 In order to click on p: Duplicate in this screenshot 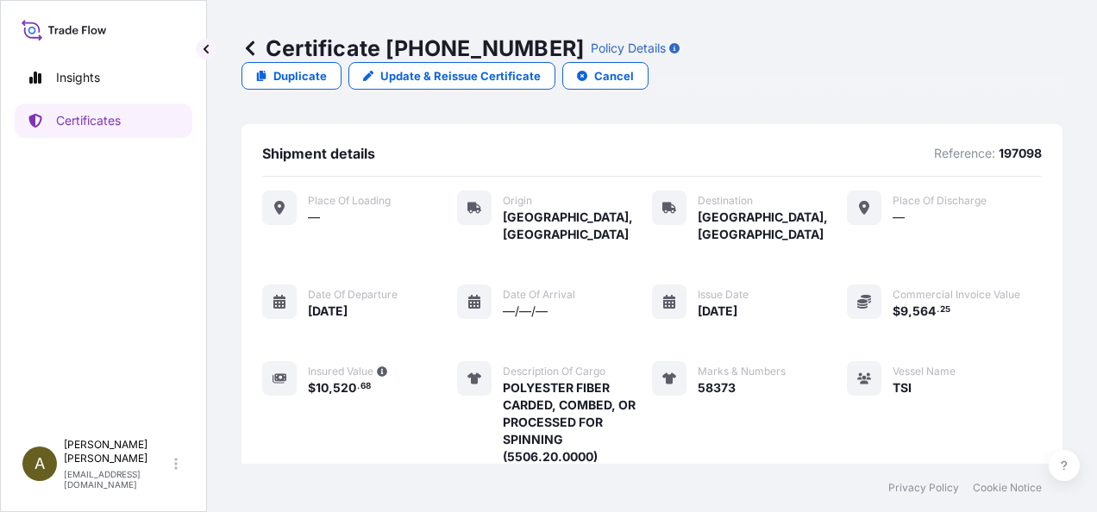, I will do `click(300, 76)`.